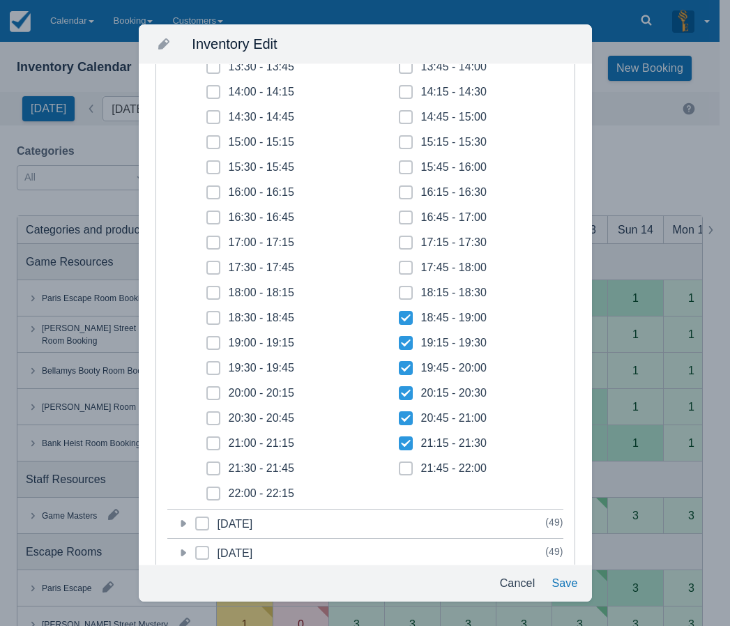  Describe the element at coordinates (383, 44) in the screenshot. I see `div: Inventory Edit` at that location.